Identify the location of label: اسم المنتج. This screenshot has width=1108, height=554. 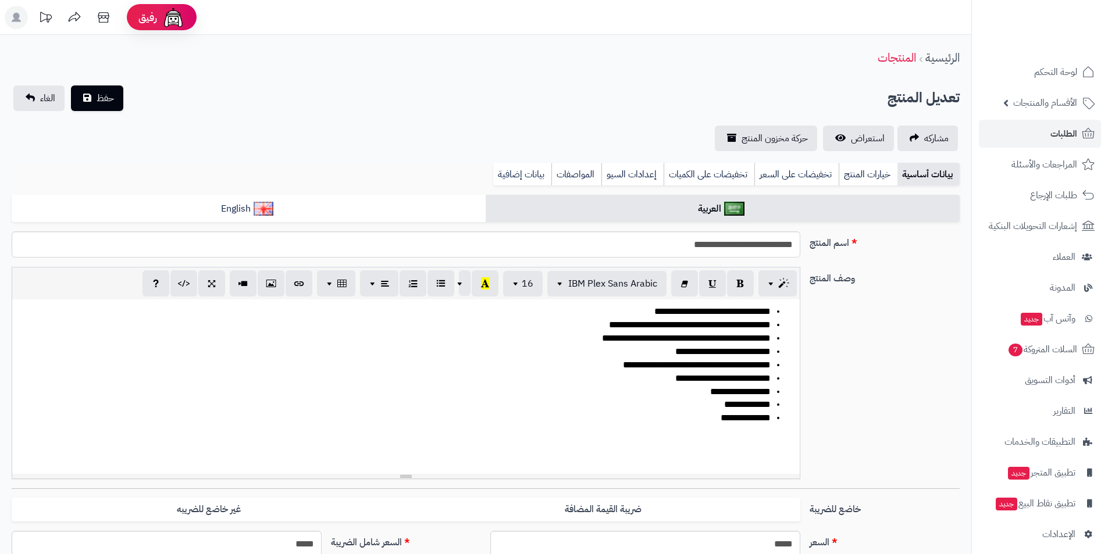
(885, 241).